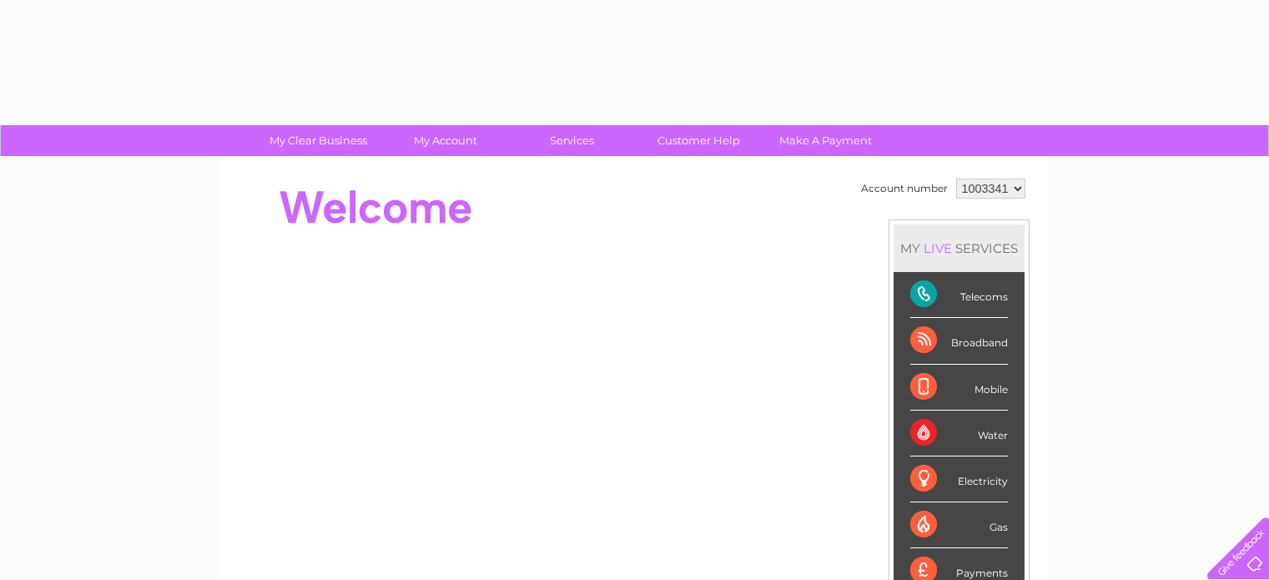 This screenshot has height=580, width=1269. What do you see at coordinates (318, 140) in the screenshot?
I see `a: My Clear Business` at bounding box center [318, 140].